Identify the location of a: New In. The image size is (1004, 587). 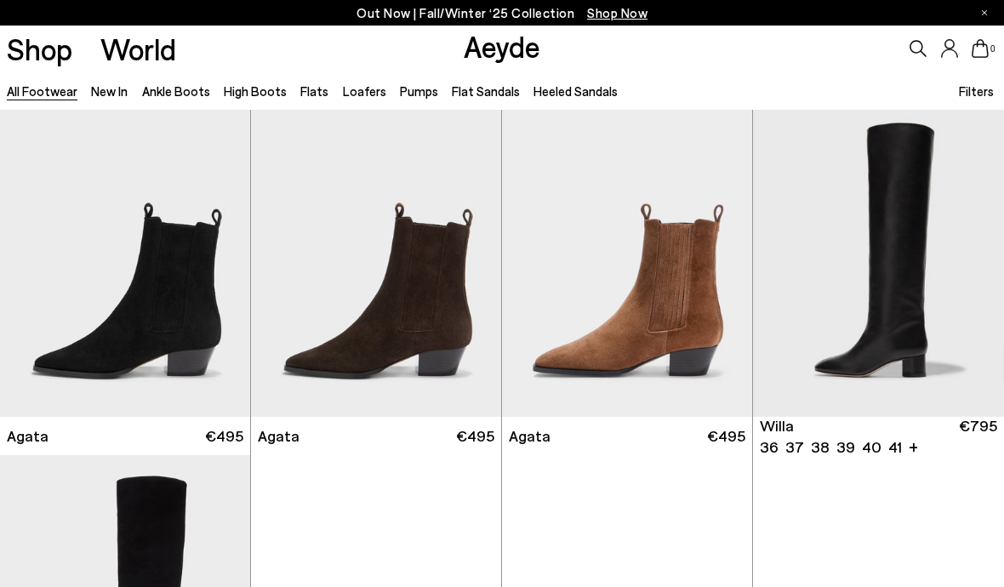
(109, 91).